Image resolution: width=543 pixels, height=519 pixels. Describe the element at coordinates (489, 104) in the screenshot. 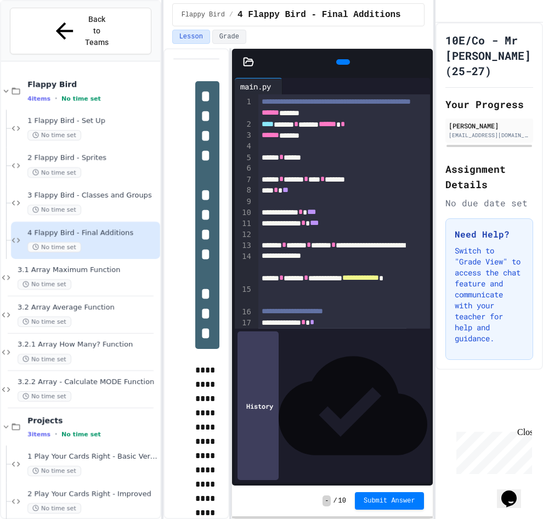

I see `h2: Your Progress` at that location.